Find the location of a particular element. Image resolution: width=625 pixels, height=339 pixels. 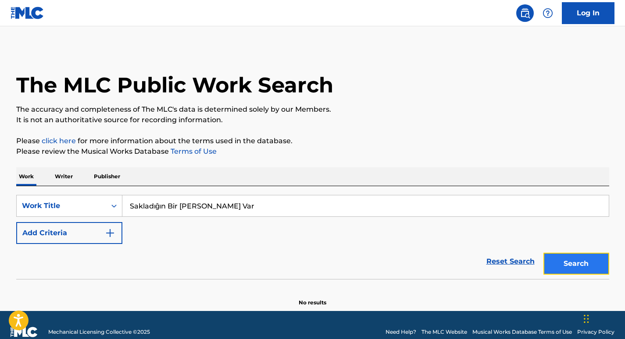

div: Drag is located at coordinates (586, 319).